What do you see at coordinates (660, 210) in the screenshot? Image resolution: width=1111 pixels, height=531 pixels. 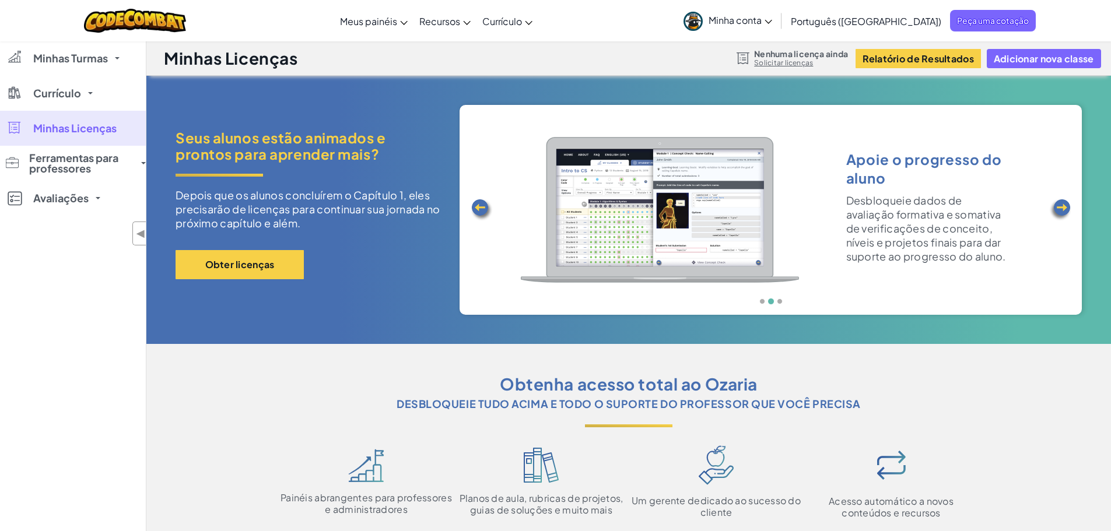 I see `img: Device_2.png` at bounding box center [660, 210].